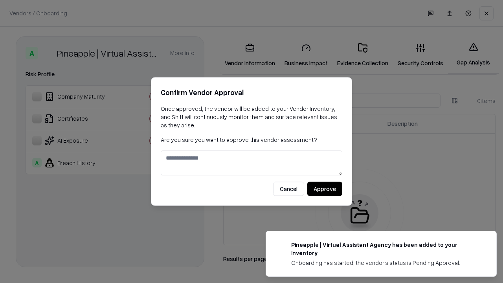 This screenshot has width=503, height=283. I want to click on h2: Confirm Vendor Approval, so click(252, 92).